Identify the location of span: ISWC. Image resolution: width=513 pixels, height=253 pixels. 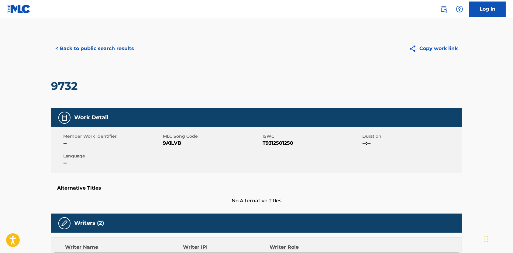
(311, 136).